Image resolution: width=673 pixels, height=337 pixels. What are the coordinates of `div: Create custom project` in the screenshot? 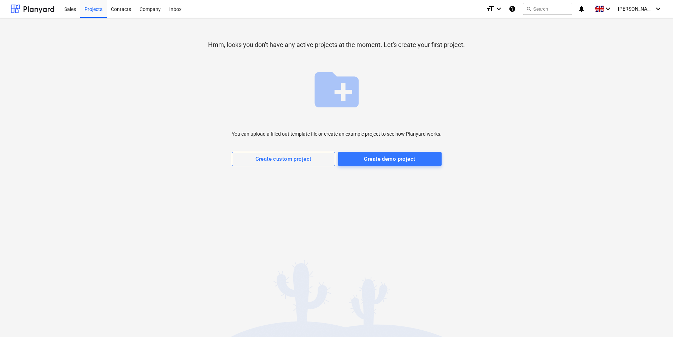 It's located at (283, 159).